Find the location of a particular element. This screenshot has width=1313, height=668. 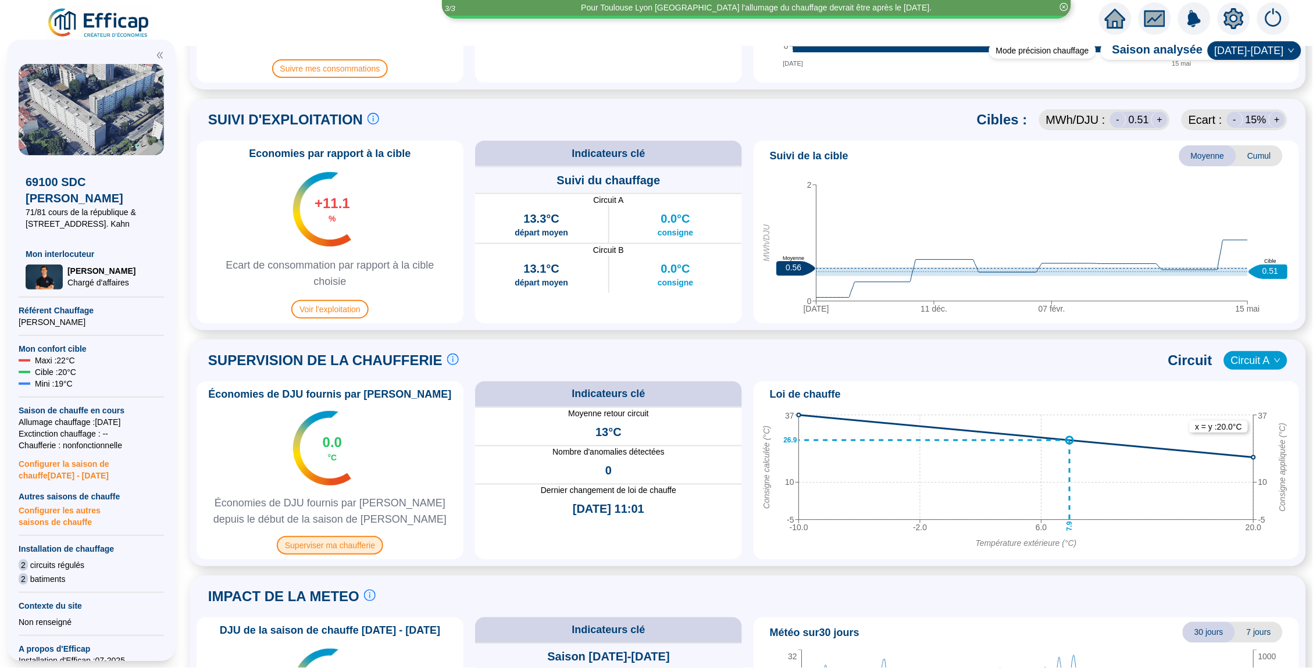

tspan: 07 févr. is located at coordinates (1052, 309).